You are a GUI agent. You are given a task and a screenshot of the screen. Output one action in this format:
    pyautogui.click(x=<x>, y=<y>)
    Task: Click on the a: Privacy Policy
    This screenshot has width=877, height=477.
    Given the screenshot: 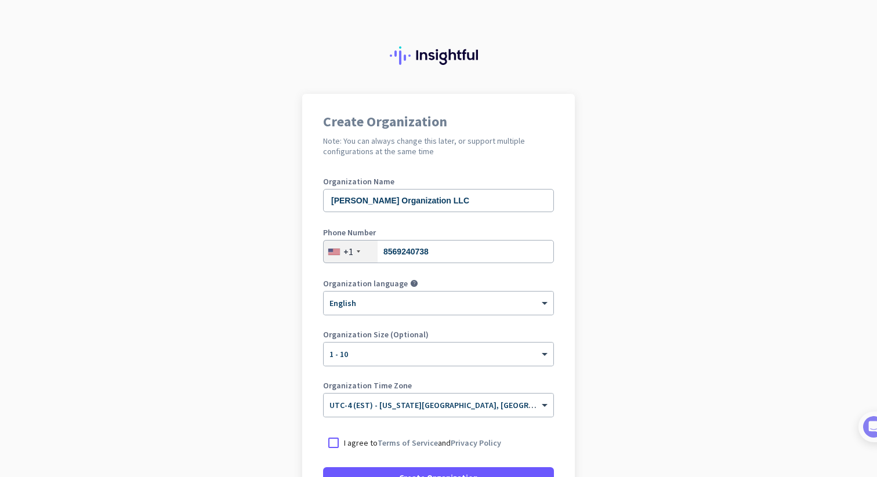 What is the action you would take?
    pyautogui.click(x=476, y=443)
    